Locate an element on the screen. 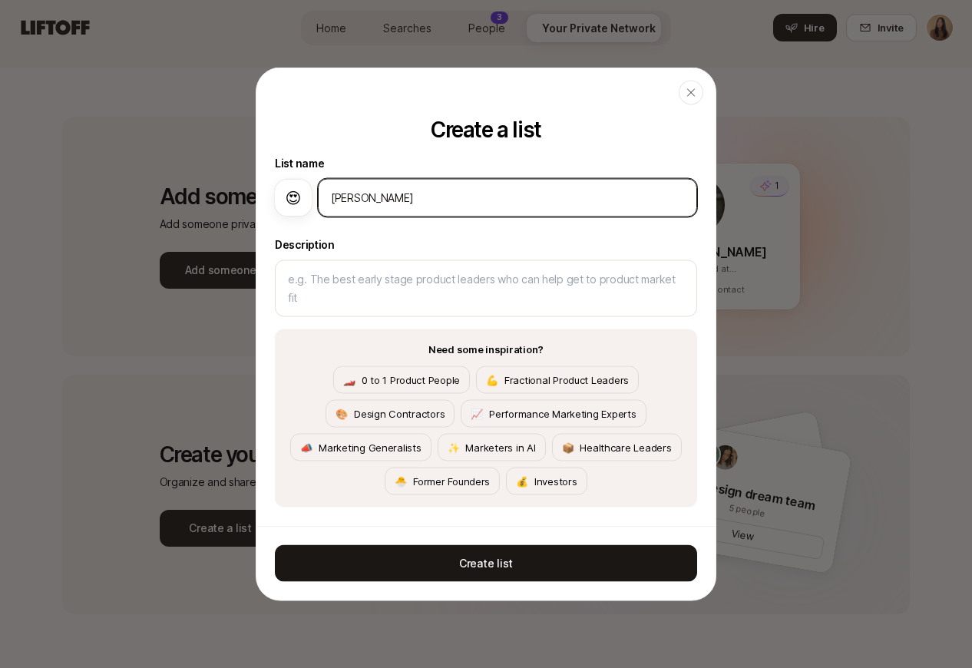  p: Marketing Generalists is located at coordinates (360, 448).